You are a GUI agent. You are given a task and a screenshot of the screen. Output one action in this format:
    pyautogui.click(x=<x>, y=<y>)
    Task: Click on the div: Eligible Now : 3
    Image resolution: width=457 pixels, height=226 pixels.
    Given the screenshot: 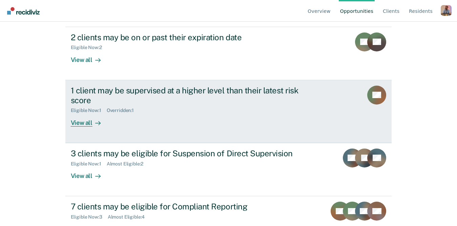 What is the action you would take?
    pyautogui.click(x=89, y=217)
    